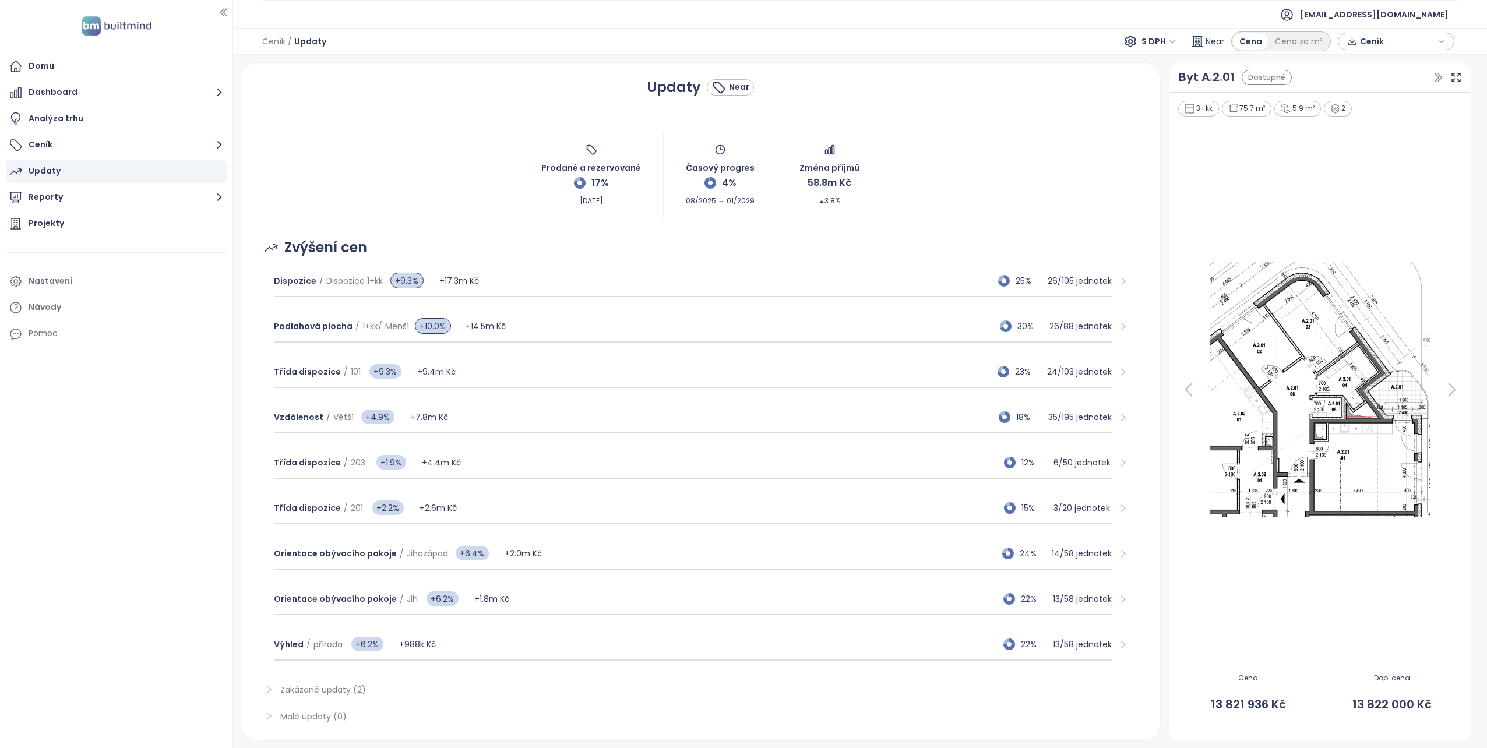 The height and width of the screenshot is (748, 1487). Describe the element at coordinates (370, 326) in the screenshot. I see `span: 1+kk` at that location.